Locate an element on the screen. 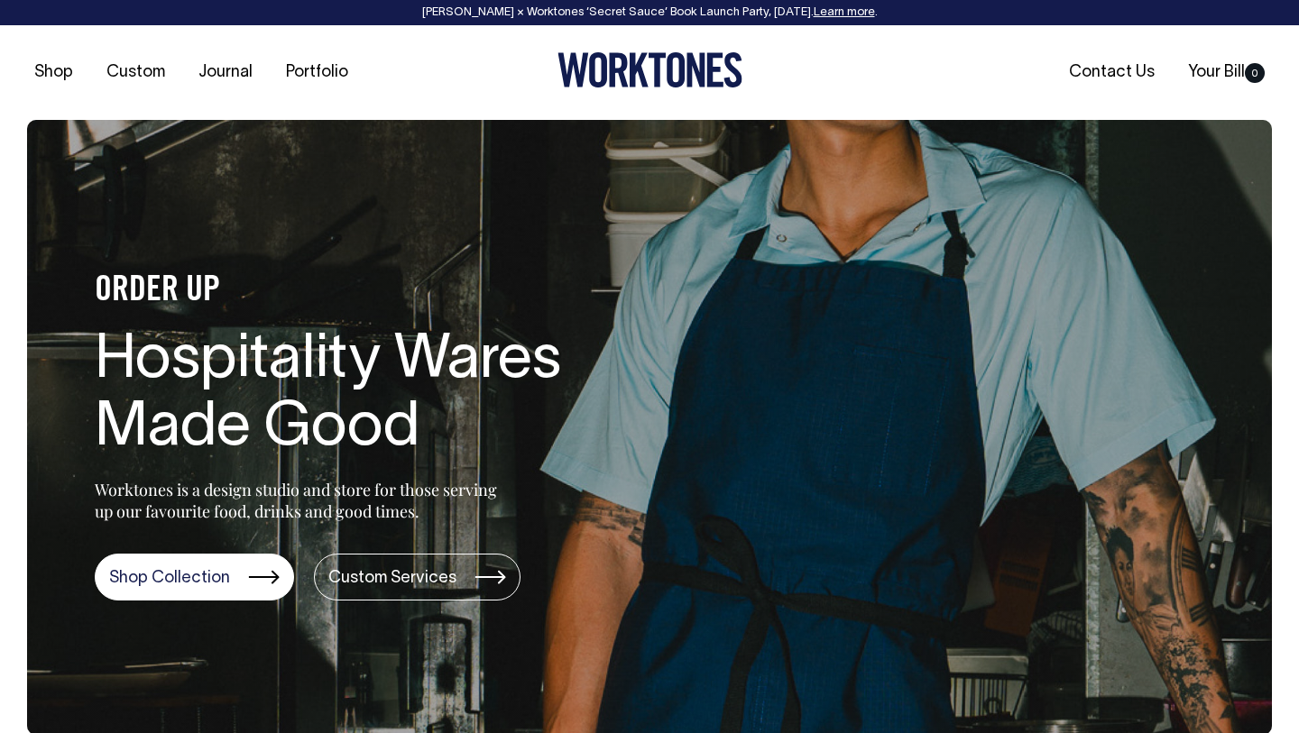 This screenshot has width=1299, height=733. a: Shop is located at coordinates (53, 72).